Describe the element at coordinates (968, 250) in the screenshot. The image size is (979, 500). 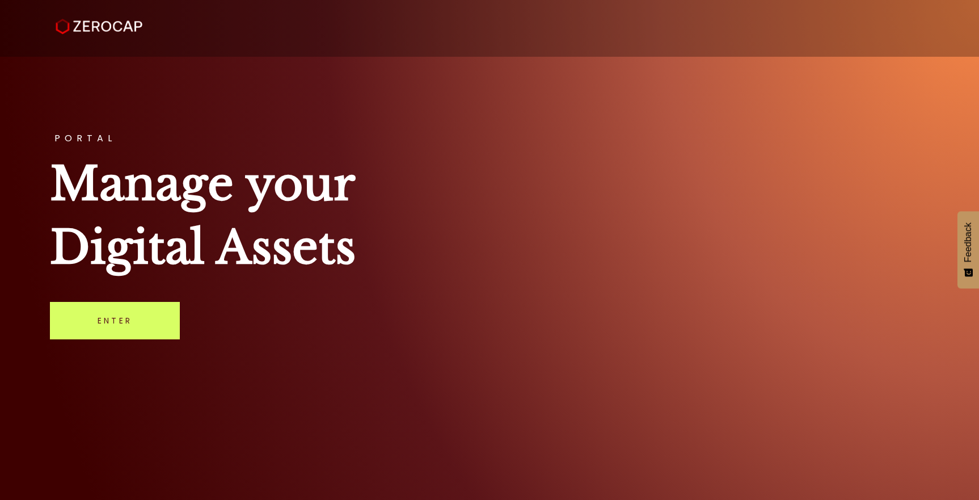
I see `button: Feedback - Show survey` at that location.